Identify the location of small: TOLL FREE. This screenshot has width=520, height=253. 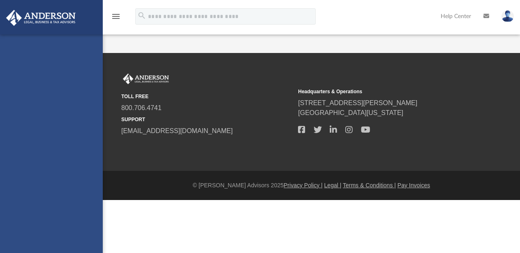
(207, 97).